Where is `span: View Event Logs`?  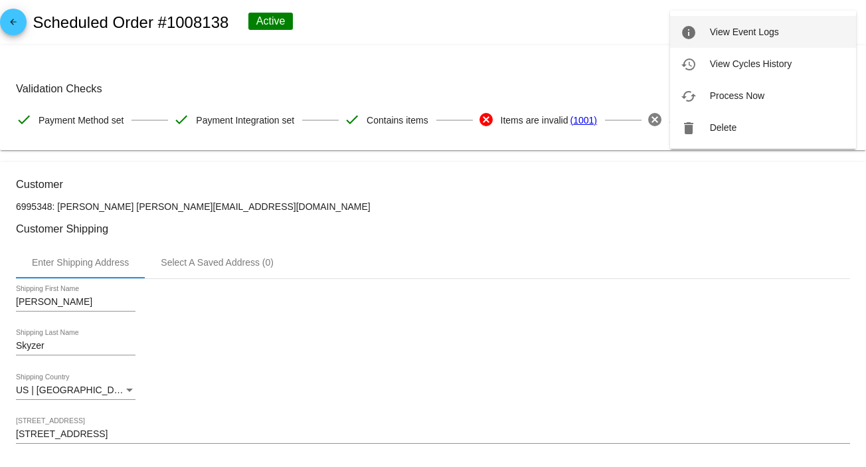
span: View Event Logs is located at coordinates (744, 32).